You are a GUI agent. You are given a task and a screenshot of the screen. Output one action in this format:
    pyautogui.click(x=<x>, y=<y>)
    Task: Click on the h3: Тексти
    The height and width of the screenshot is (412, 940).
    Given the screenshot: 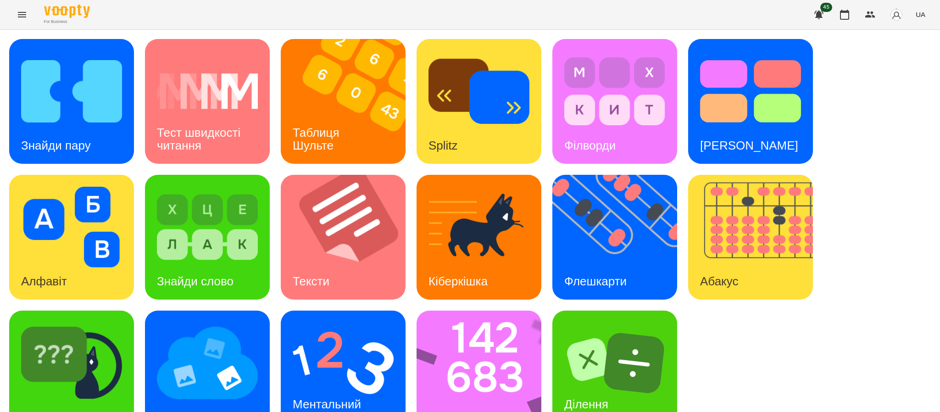 What is the action you would take?
    pyautogui.click(x=311, y=281)
    